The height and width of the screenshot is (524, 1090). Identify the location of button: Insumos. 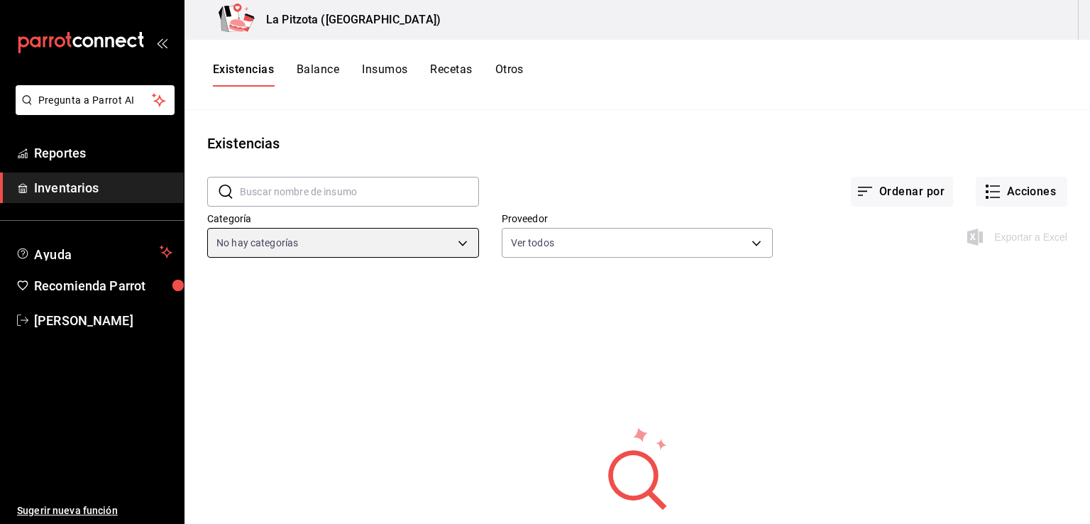
(385, 75).